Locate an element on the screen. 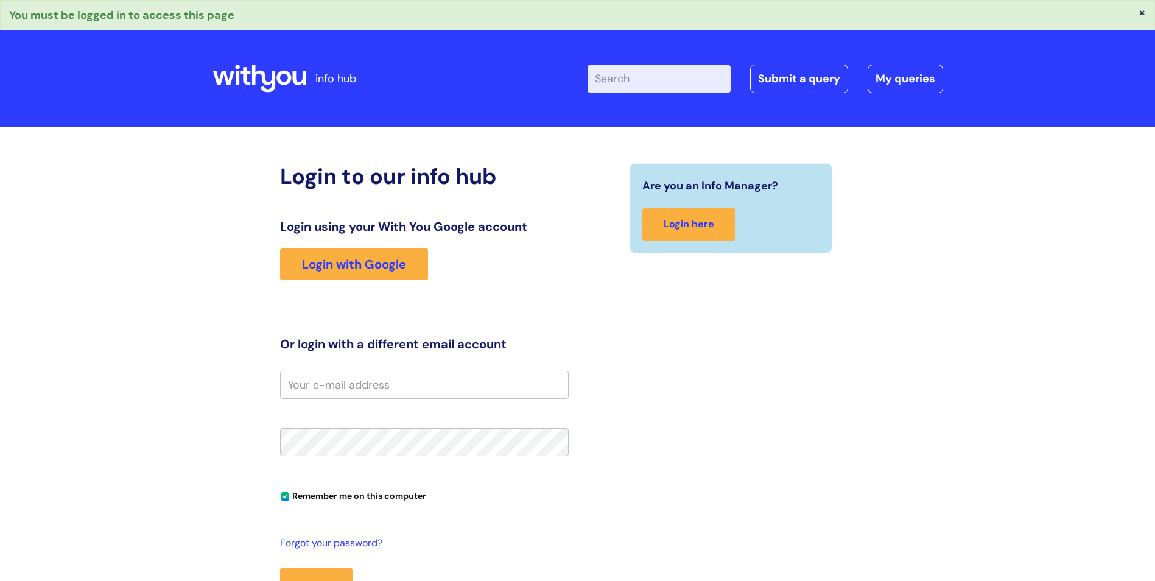 This screenshot has width=1155, height=581. p: info hub is located at coordinates (336, 79).